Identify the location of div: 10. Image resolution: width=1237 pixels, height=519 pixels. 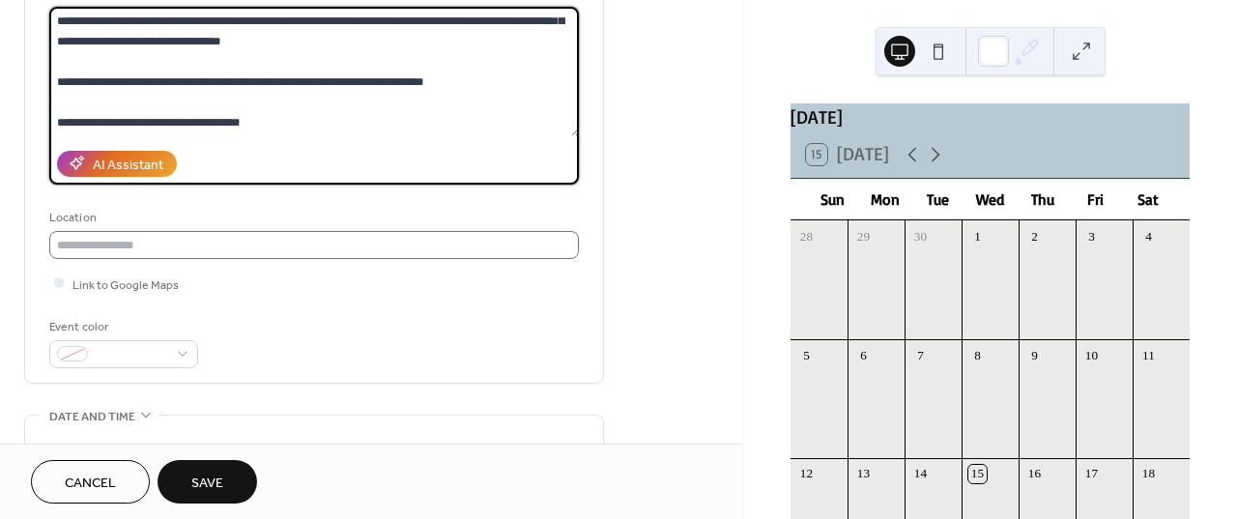
(1091, 355).